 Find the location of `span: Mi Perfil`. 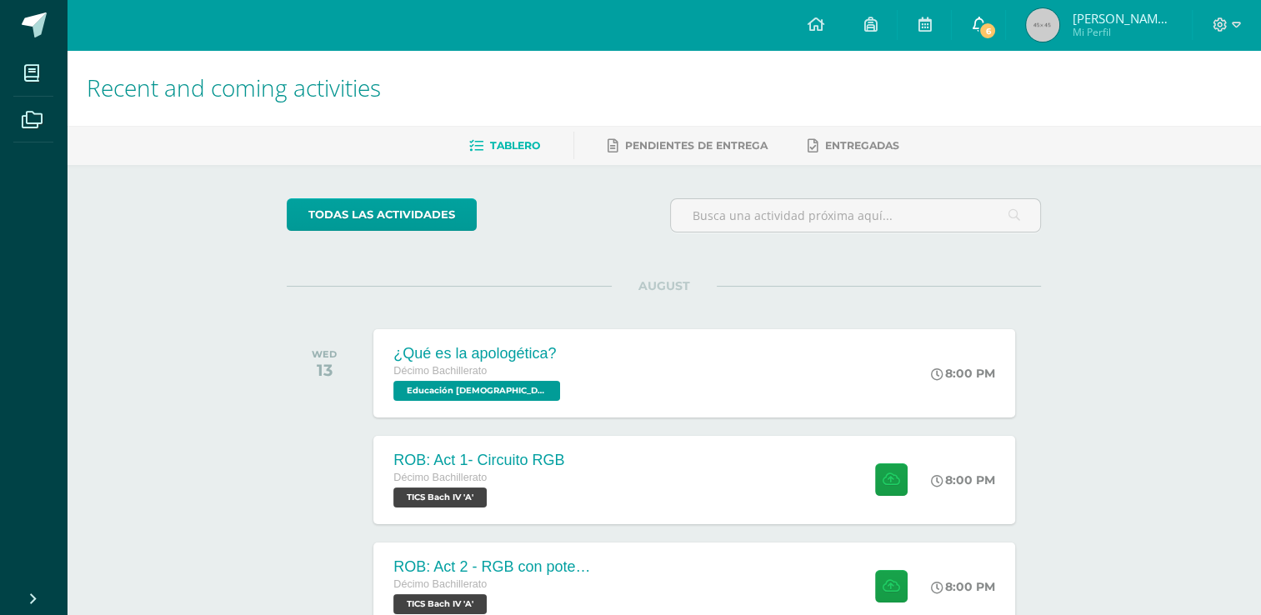

span: Mi Perfil is located at coordinates (1122, 32).